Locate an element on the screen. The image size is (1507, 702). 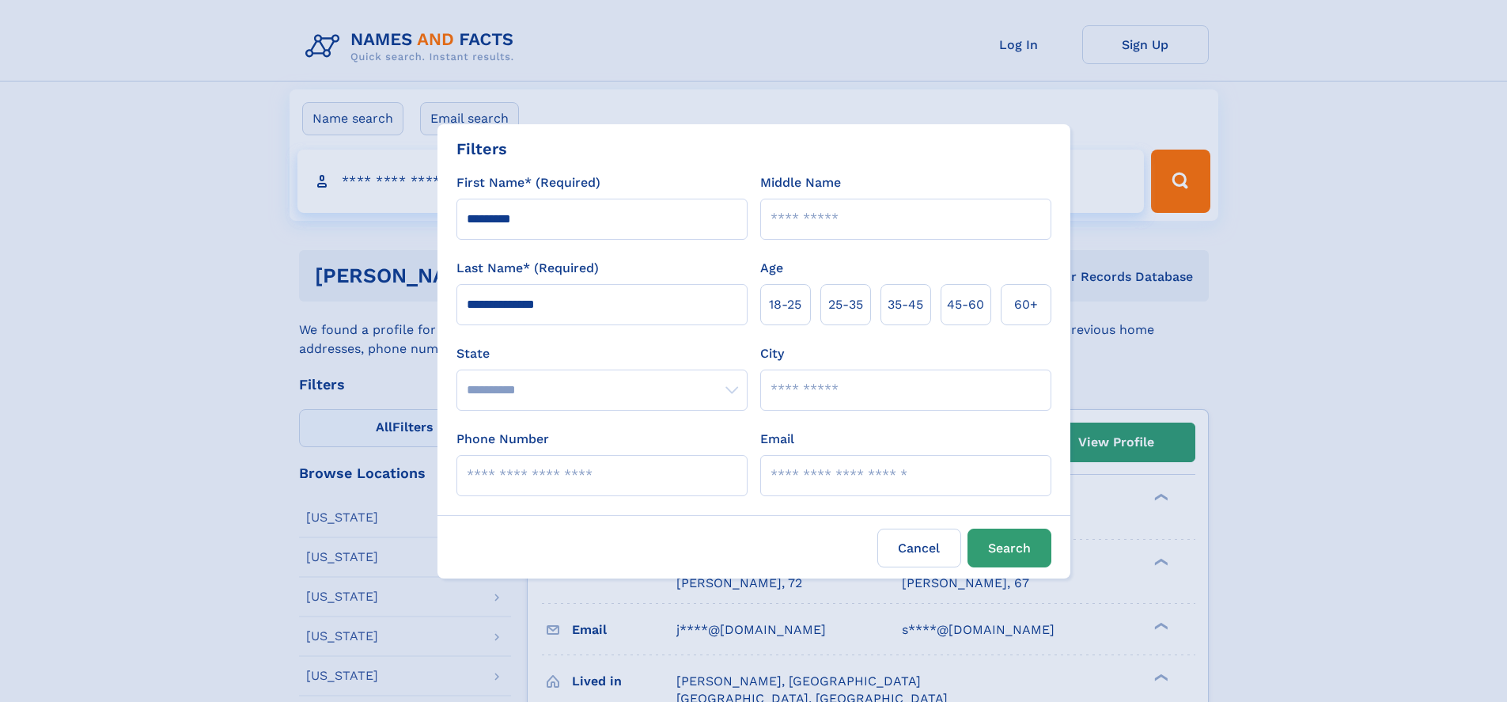
label: City is located at coordinates (772, 354).